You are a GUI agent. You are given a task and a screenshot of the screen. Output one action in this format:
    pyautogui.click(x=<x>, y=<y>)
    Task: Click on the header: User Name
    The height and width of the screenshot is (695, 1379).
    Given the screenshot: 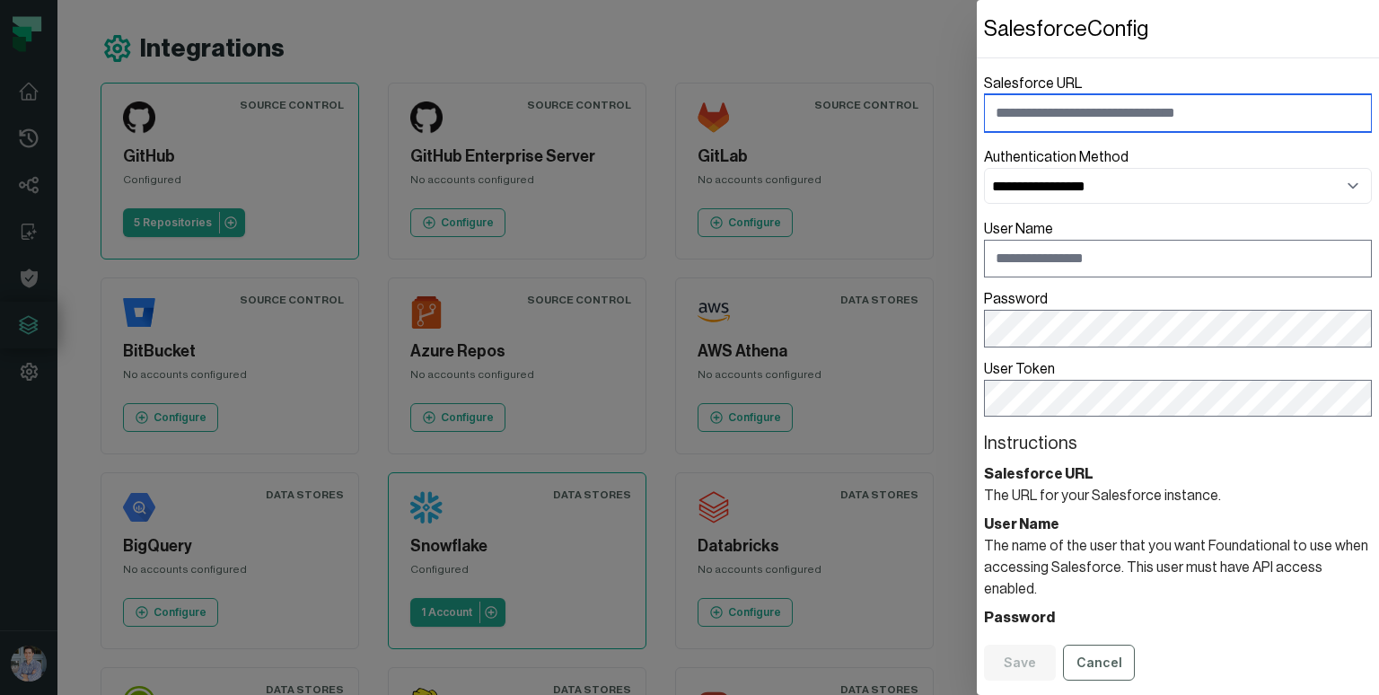 What is the action you would take?
    pyautogui.click(x=1178, y=524)
    